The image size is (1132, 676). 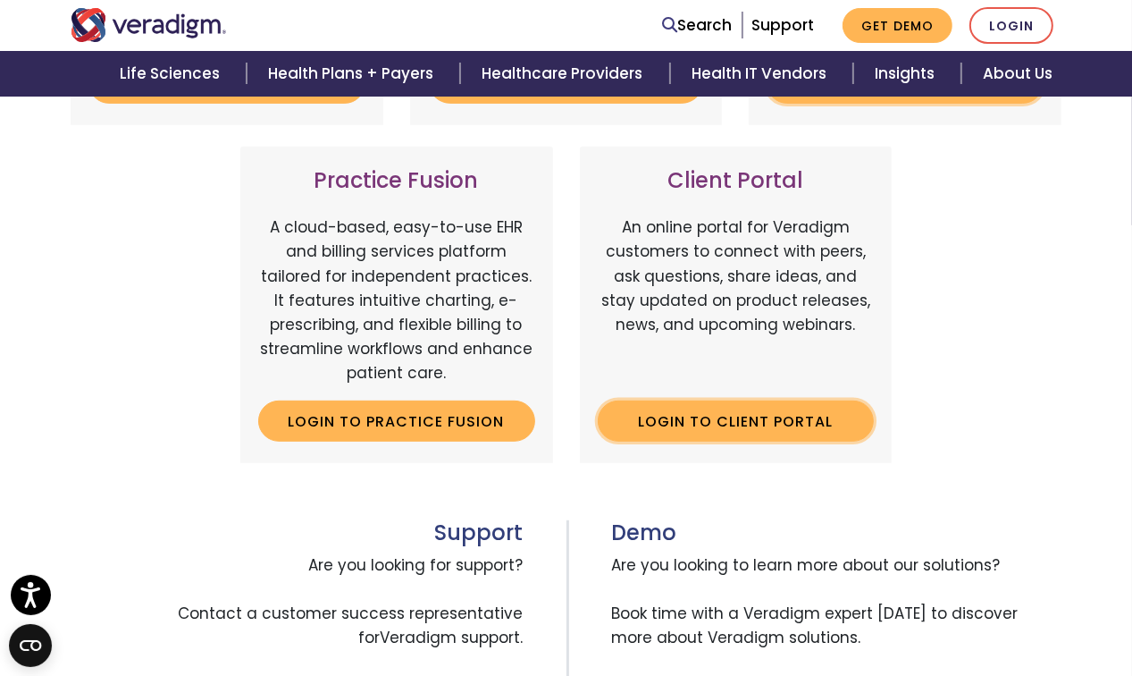 What do you see at coordinates (736, 181) in the screenshot?
I see `h3: Client Portal` at bounding box center [736, 181].